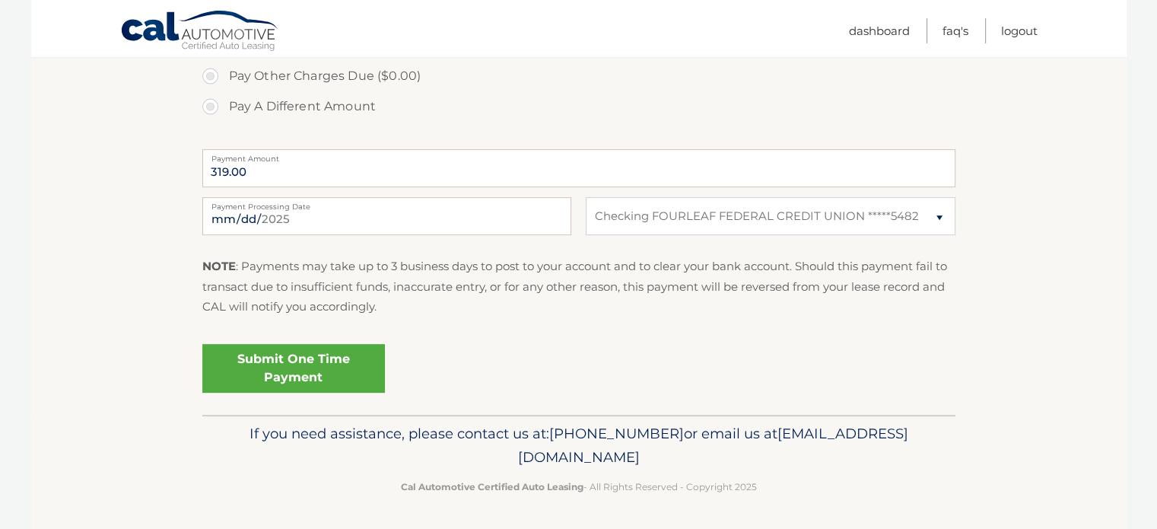  I want to click on p: If you need assistance, please contact us at: or email us at, so click(579, 446).